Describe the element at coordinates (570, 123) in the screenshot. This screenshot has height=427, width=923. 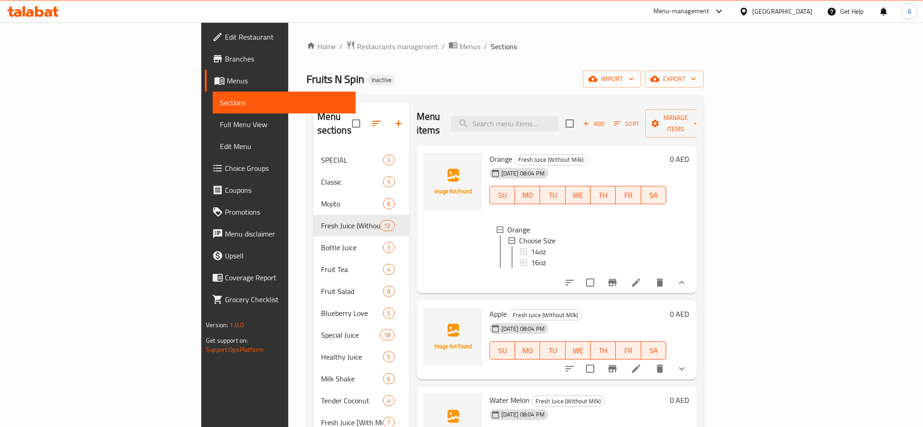
I see `span: Select section` at that location.